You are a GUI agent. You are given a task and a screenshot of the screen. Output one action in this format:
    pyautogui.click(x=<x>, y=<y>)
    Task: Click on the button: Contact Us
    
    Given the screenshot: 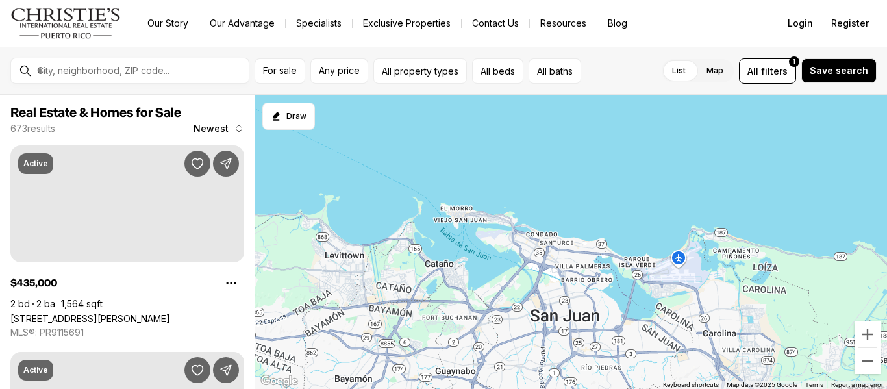 What is the action you would take?
    pyautogui.click(x=495, y=23)
    